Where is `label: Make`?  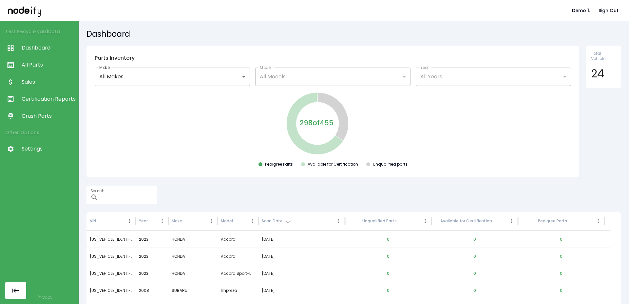 label: Make is located at coordinates (105, 67).